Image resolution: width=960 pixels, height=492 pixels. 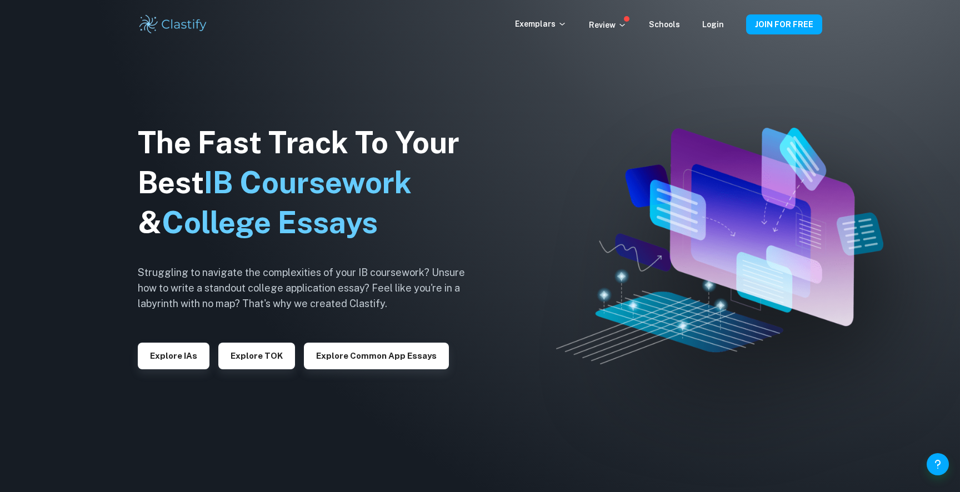 What do you see at coordinates (784, 24) in the screenshot?
I see `button: JOIN FOR FREE` at bounding box center [784, 24].